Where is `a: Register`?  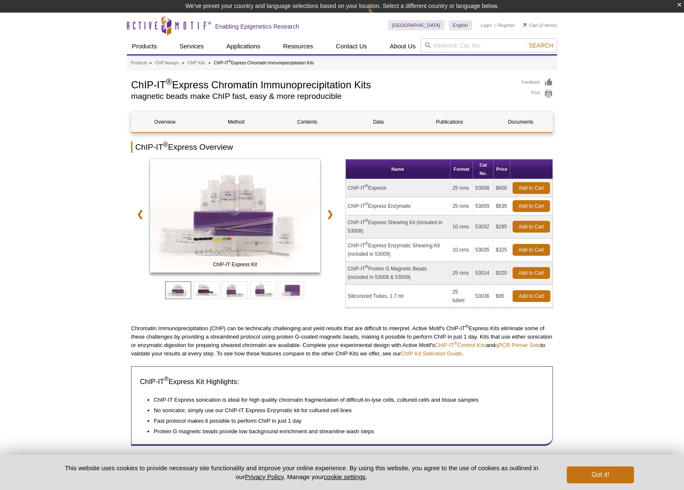
a: Register is located at coordinates (506, 25).